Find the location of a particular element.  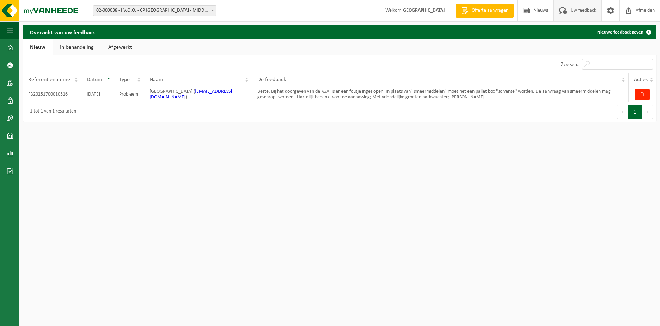

a: Nieuw is located at coordinates (38, 47).